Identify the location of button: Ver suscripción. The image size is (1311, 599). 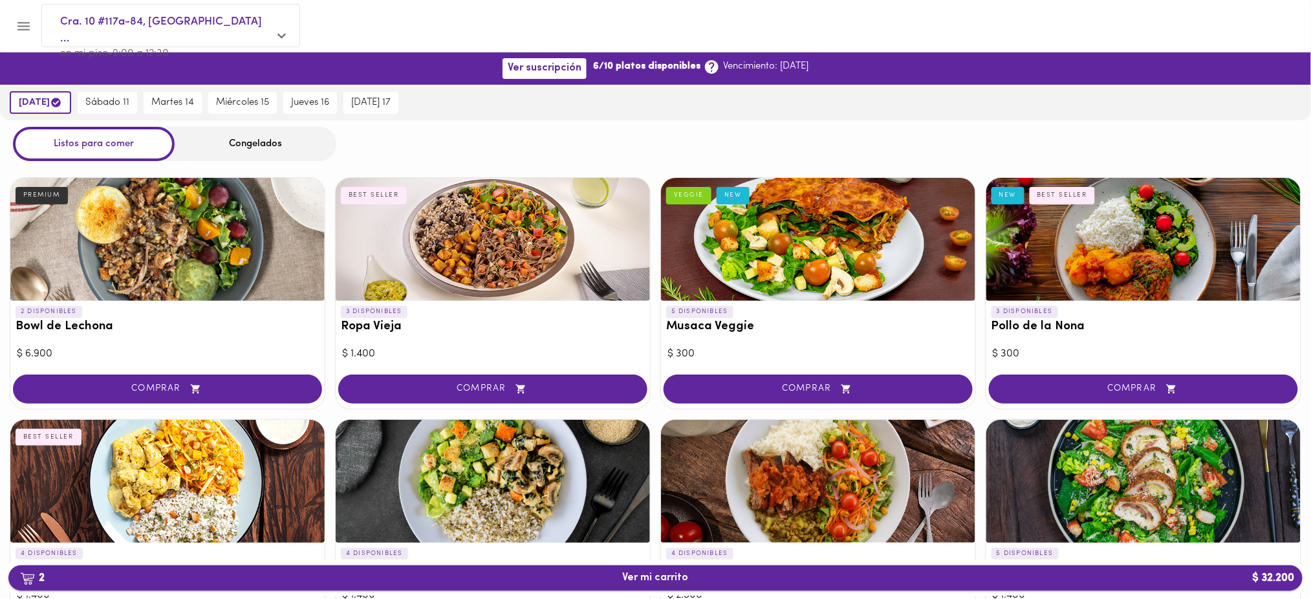
(545, 68).